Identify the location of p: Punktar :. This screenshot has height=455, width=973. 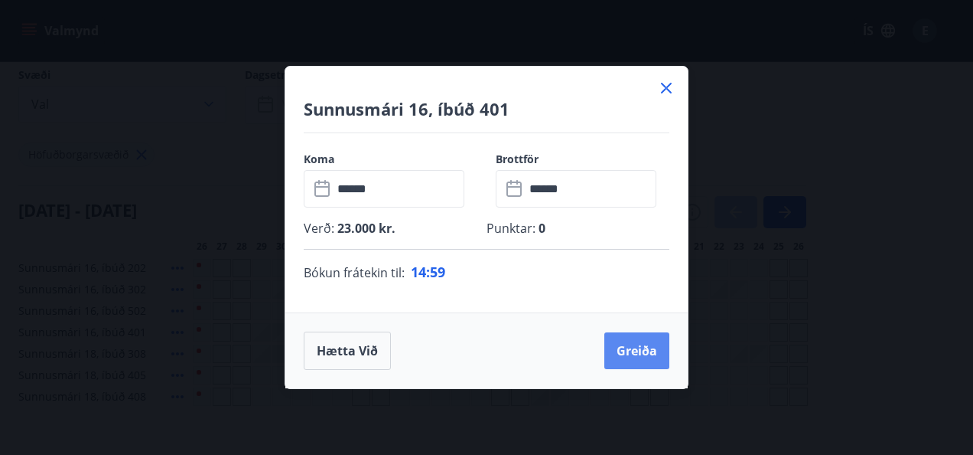
(578, 228).